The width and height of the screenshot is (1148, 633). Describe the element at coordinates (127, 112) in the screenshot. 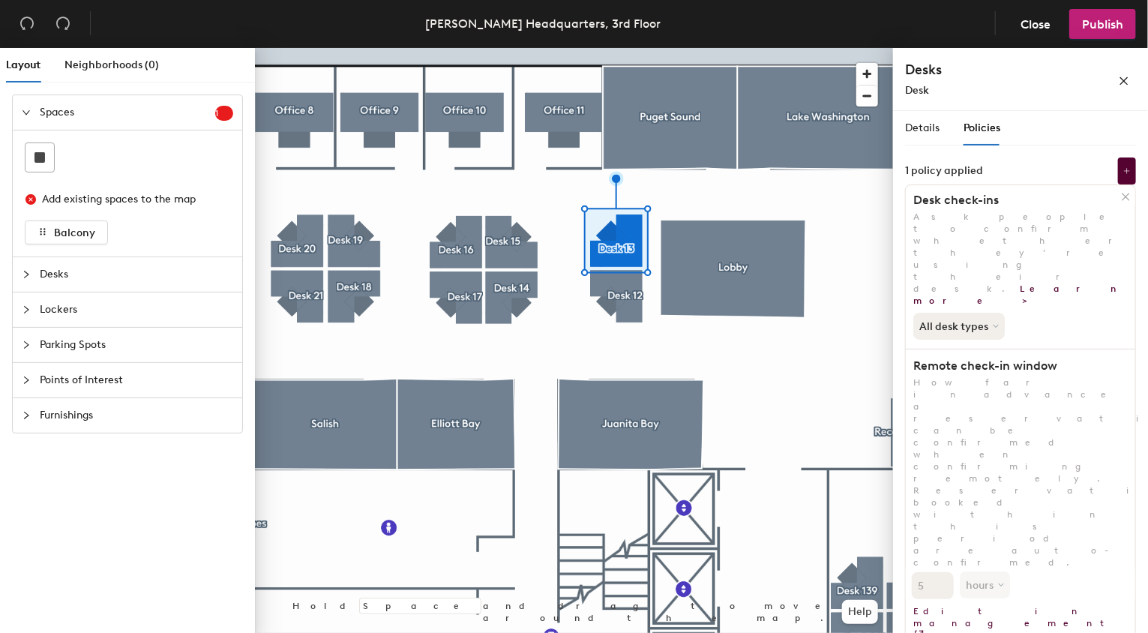

I see `span: Spaces` at that location.